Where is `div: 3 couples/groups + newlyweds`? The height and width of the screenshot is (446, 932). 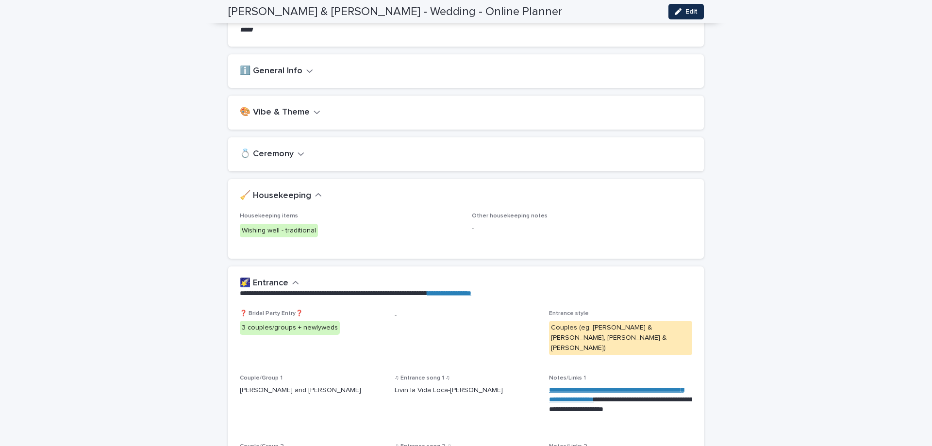
div: 3 couples/groups + newlyweds is located at coordinates (290, 328).